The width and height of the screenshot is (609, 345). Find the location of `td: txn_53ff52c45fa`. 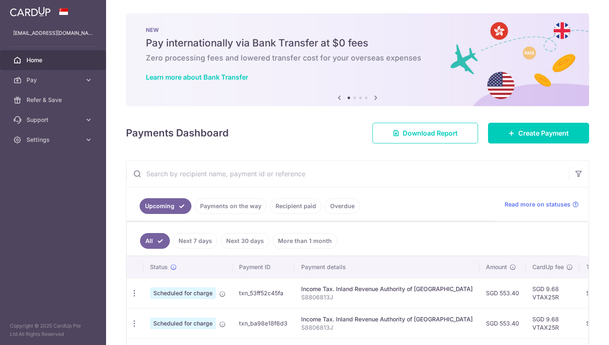

td: txn_53ff52c45fa is located at coordinates (263, 292).